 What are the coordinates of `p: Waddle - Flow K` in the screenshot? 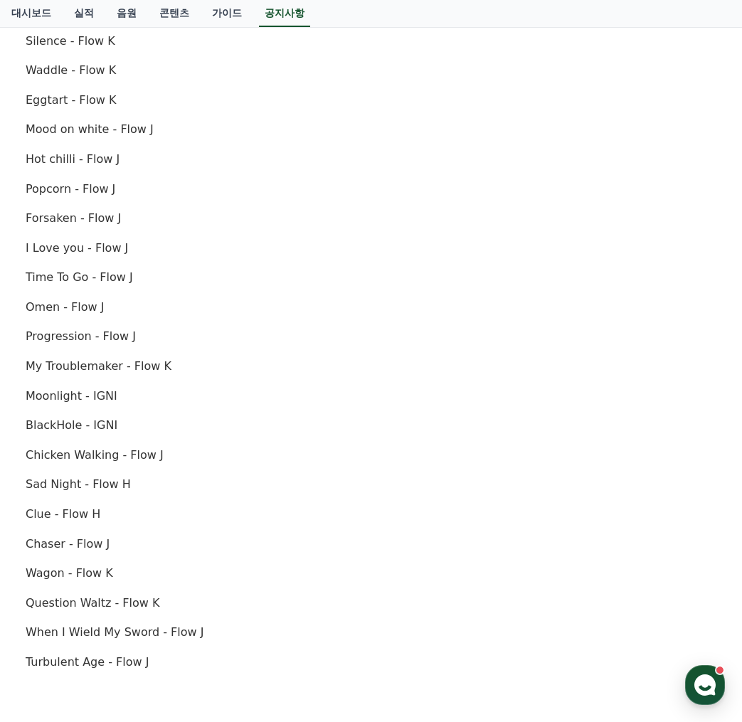 It's located at (370, 70).